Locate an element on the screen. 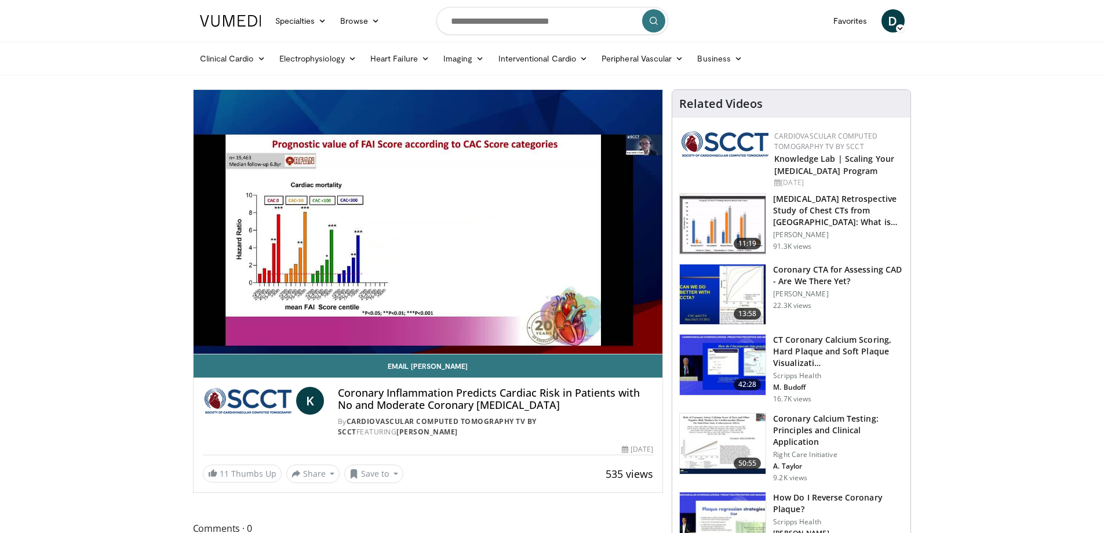 This screenshot has width=1104, height=533. a: Peripheral Vascular is located at coordinates (642, 59).